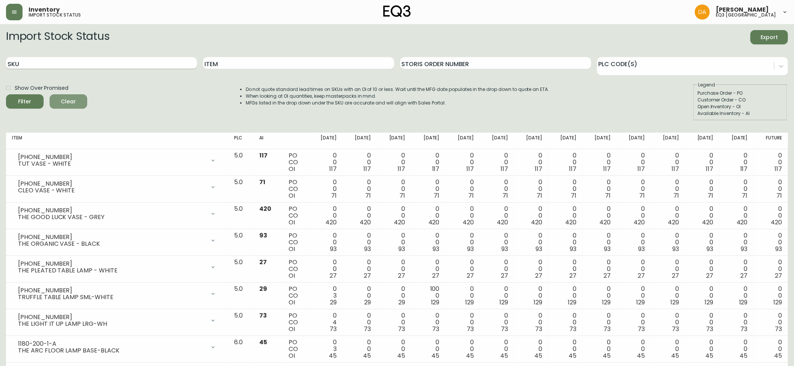  I want to click on div: TRUFFLE TABLE LAMP SML-WHITE, so click(112, 297).